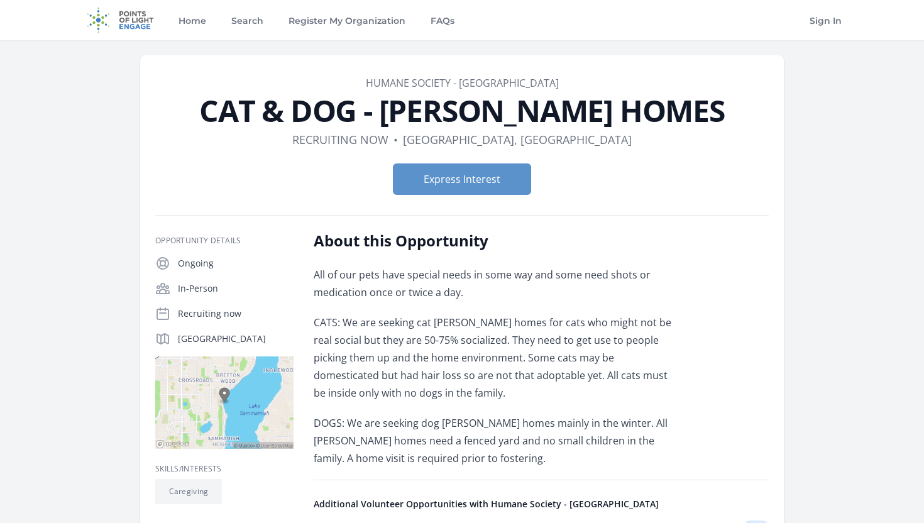 Image resolution: width=924 pixels, height=523 pixels. Describe the element at coordinates (224, 402) in the screenshot. I see `img: Map` at that location.